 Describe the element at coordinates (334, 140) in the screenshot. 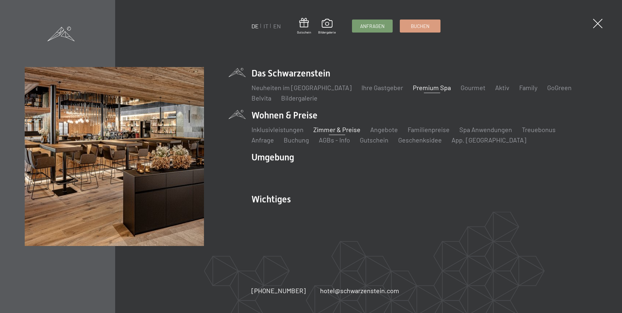

I see `a: AGBs - Info` at that location.